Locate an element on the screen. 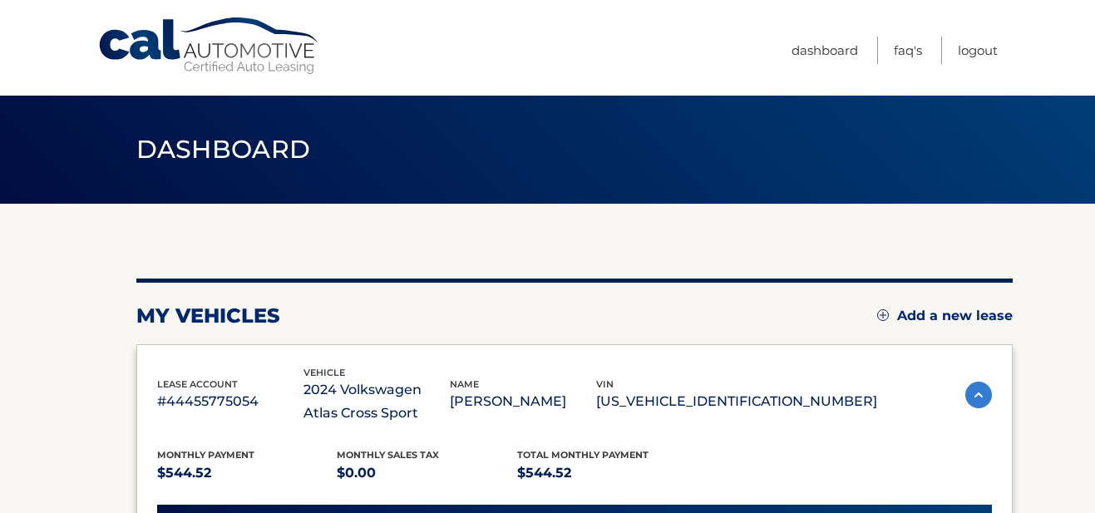 The width and height of the screenshot is (1095, 513). h2: my vehicles is located at coordinates (208, 316).